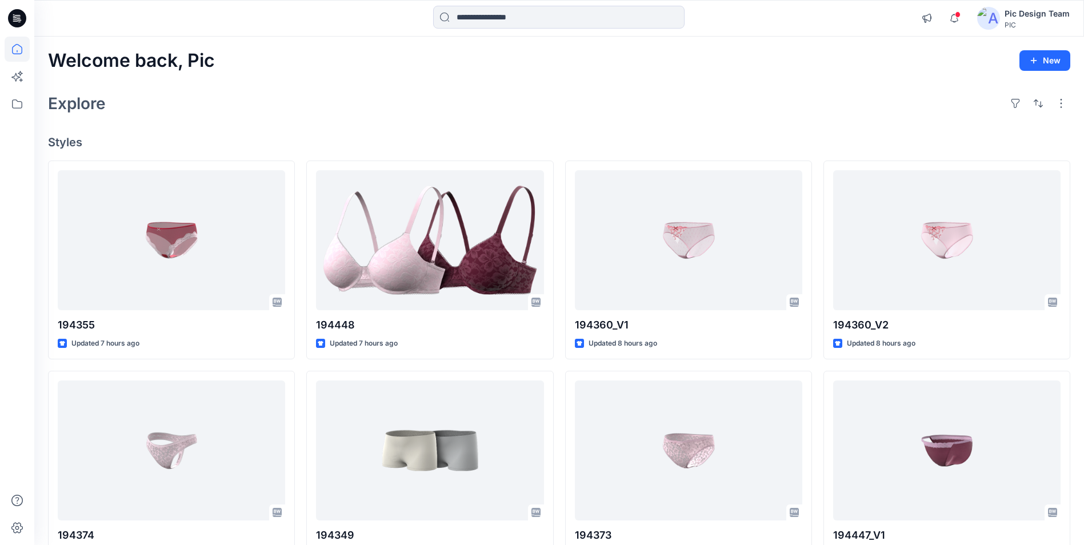  What do you see at coordinates (171, 535) in the screenshot?
I see `p: 194374` at bounding box center [171, 535].